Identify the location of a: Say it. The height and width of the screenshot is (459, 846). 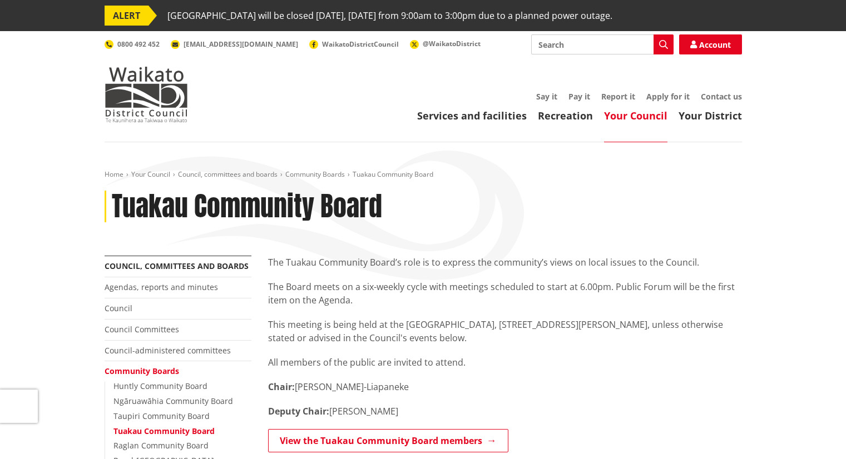
(547, 96).